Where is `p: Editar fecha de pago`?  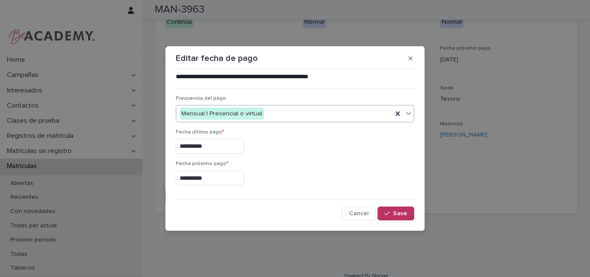
p: Editar fecha de pago is located at coordinates (217, 58).